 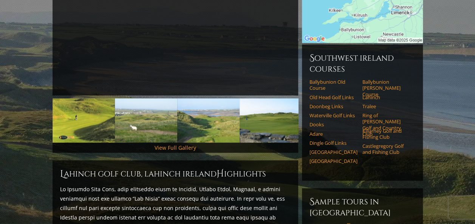 What do you see at coordinates (333, 85) in the screenshot?
I see `a: Ballybunion Old Course` at bounding box center [333, 85].